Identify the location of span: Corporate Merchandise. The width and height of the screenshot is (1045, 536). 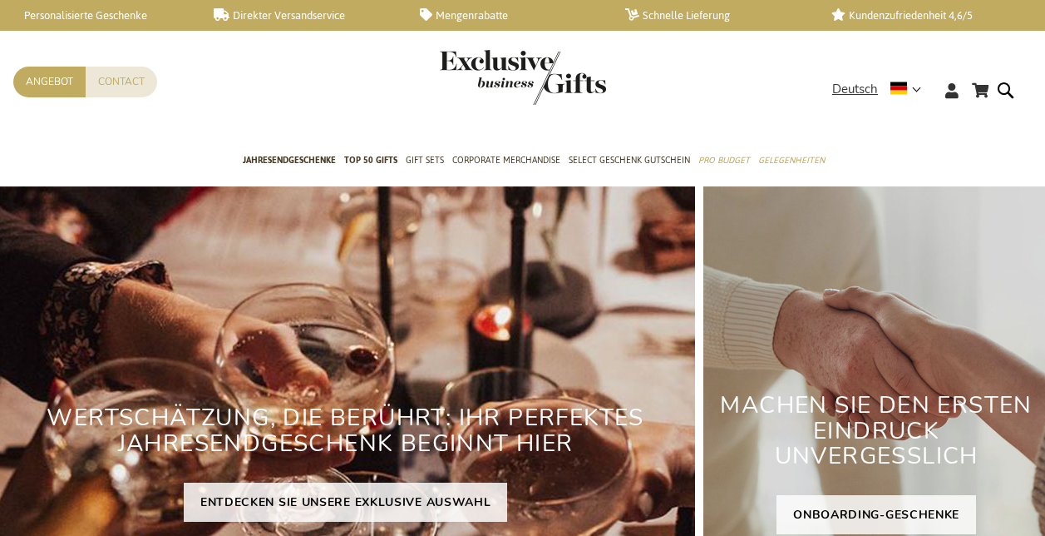
(506, 160).